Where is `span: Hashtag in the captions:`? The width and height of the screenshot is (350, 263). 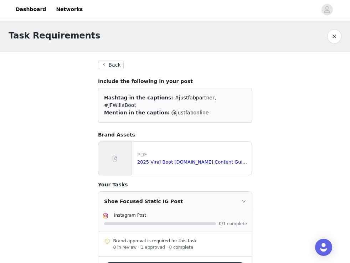 span: Hashtag in the captions: is located at coordinates (139, 98).